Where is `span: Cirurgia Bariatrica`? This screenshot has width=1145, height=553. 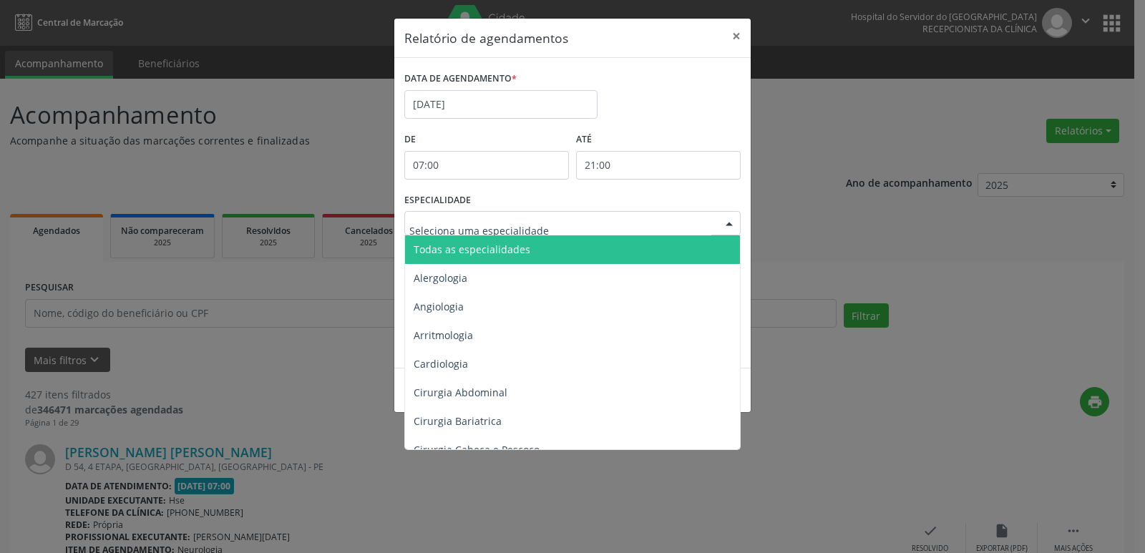 span: Cirurgia Bariatrica is located at coordinates (457, 421).